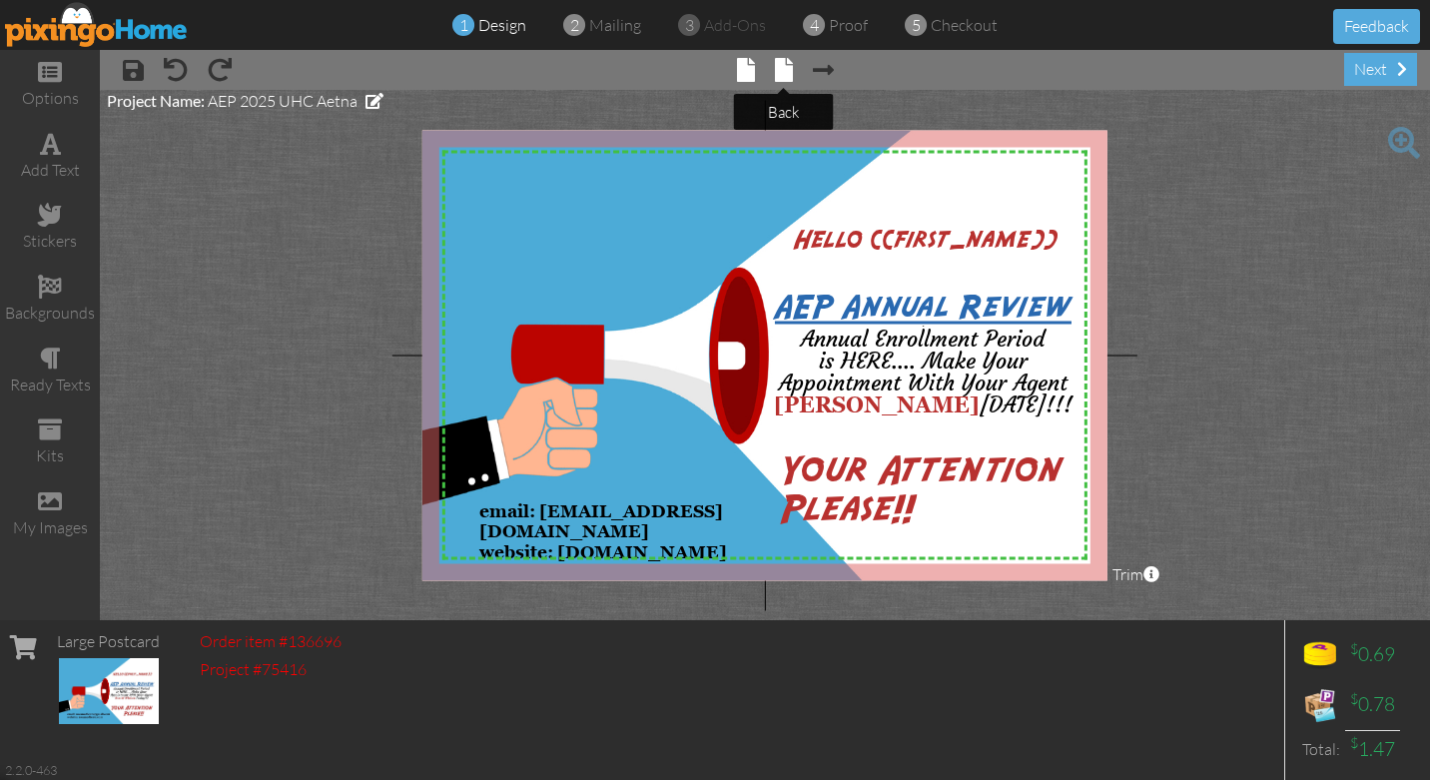  I want to click on span: AEP 2025 UHC Aetna, so click(283, 101).